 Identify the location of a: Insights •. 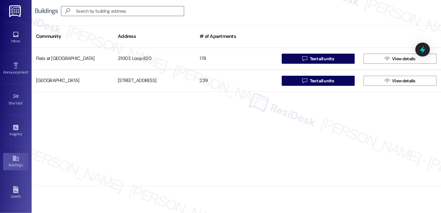
(16, 131).